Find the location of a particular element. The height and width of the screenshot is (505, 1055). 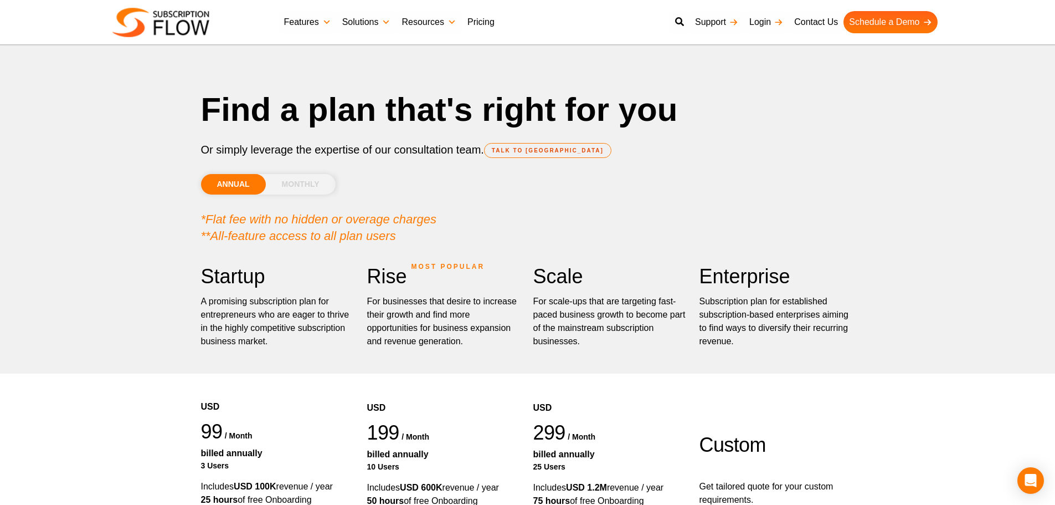

p: Or simply leverage the expertise of our consultation team. is located at coordinates (528, 150).